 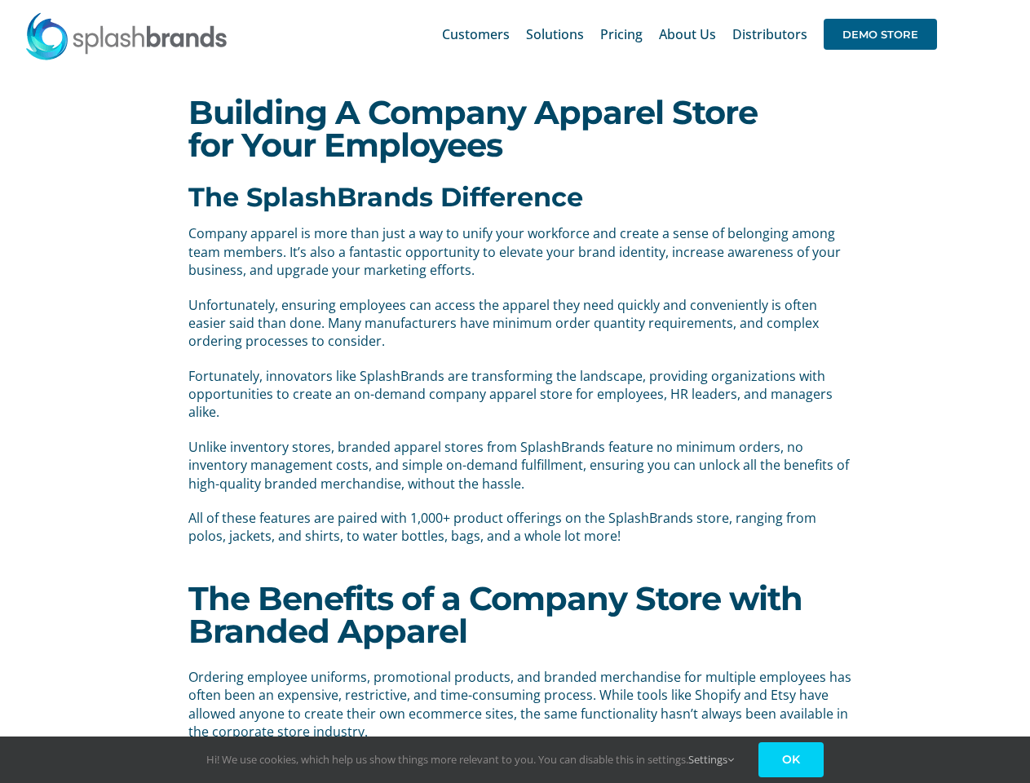 I want to click on span: Pricing, so click(x=621, y=34).